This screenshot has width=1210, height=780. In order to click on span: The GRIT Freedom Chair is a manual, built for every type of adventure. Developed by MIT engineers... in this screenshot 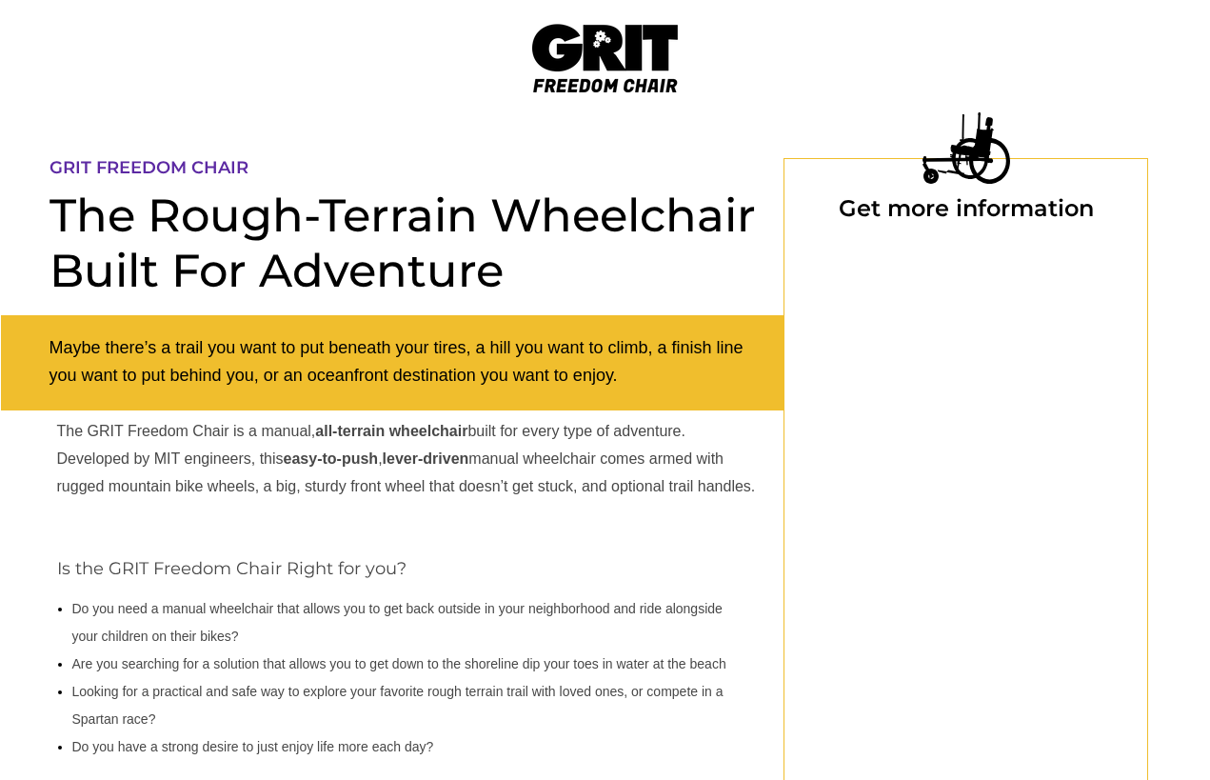, I will do `click(407, 458)`.